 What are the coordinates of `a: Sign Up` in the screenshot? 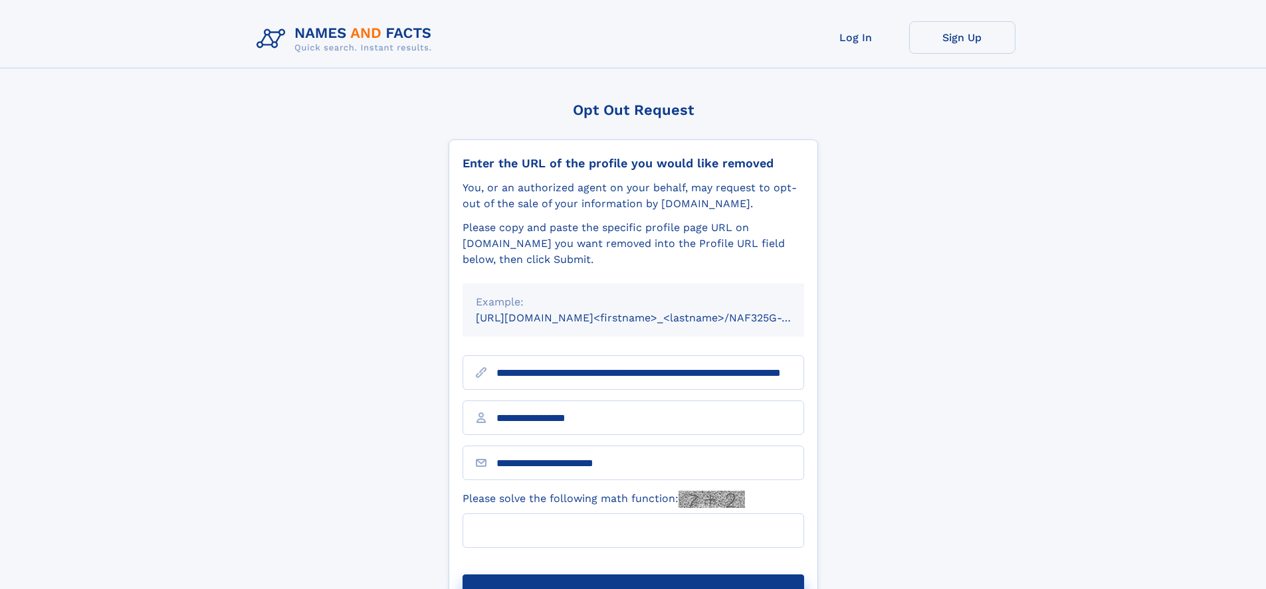 It's located at (962, 37).